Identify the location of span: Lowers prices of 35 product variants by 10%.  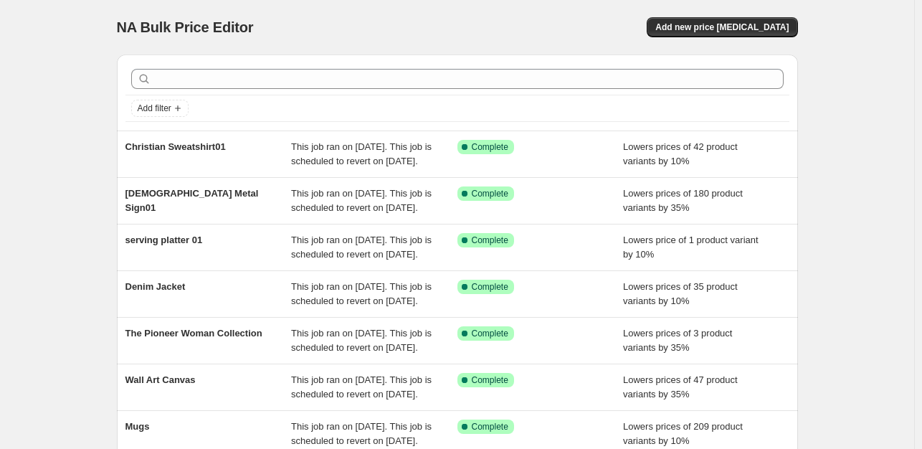
(680, 293).